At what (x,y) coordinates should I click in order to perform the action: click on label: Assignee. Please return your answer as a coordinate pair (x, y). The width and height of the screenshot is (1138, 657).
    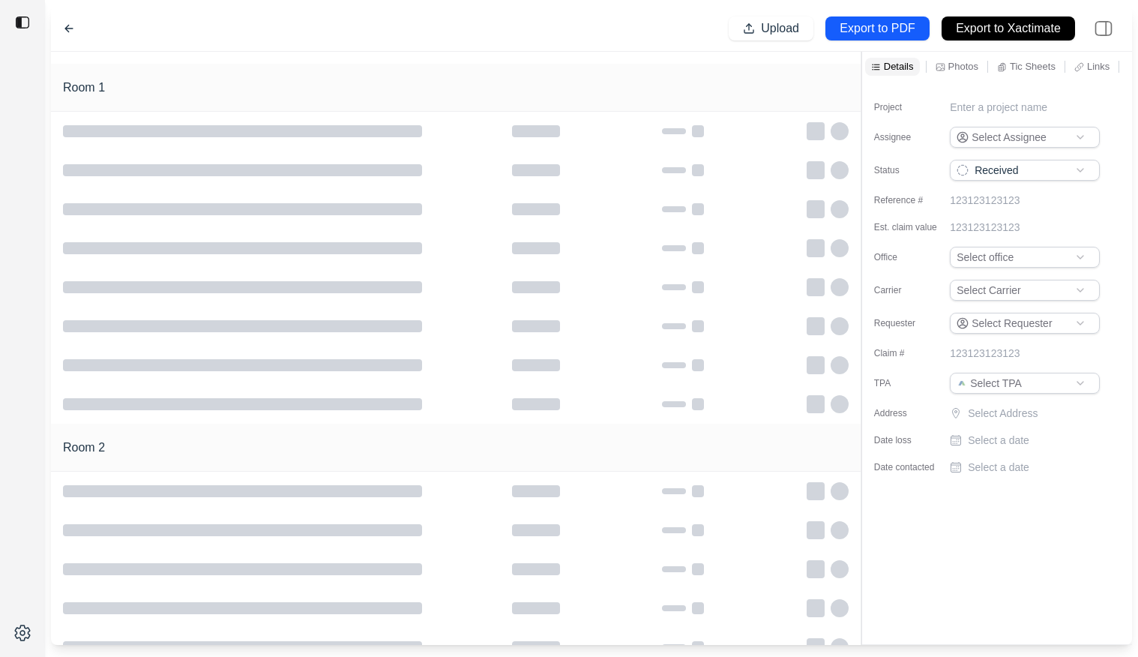
    Looking at the image, I should click on (911, 137).